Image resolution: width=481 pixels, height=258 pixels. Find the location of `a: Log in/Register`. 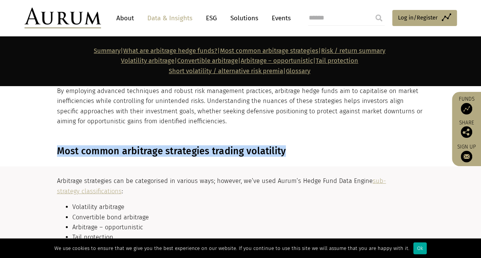

a: Log in/Register is located at coordinates (424, 18).